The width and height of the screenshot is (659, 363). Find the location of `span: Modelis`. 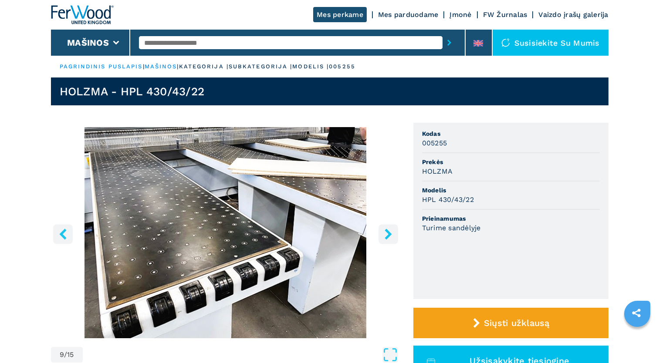

span: Modelis is located at coordinates (511, 190).